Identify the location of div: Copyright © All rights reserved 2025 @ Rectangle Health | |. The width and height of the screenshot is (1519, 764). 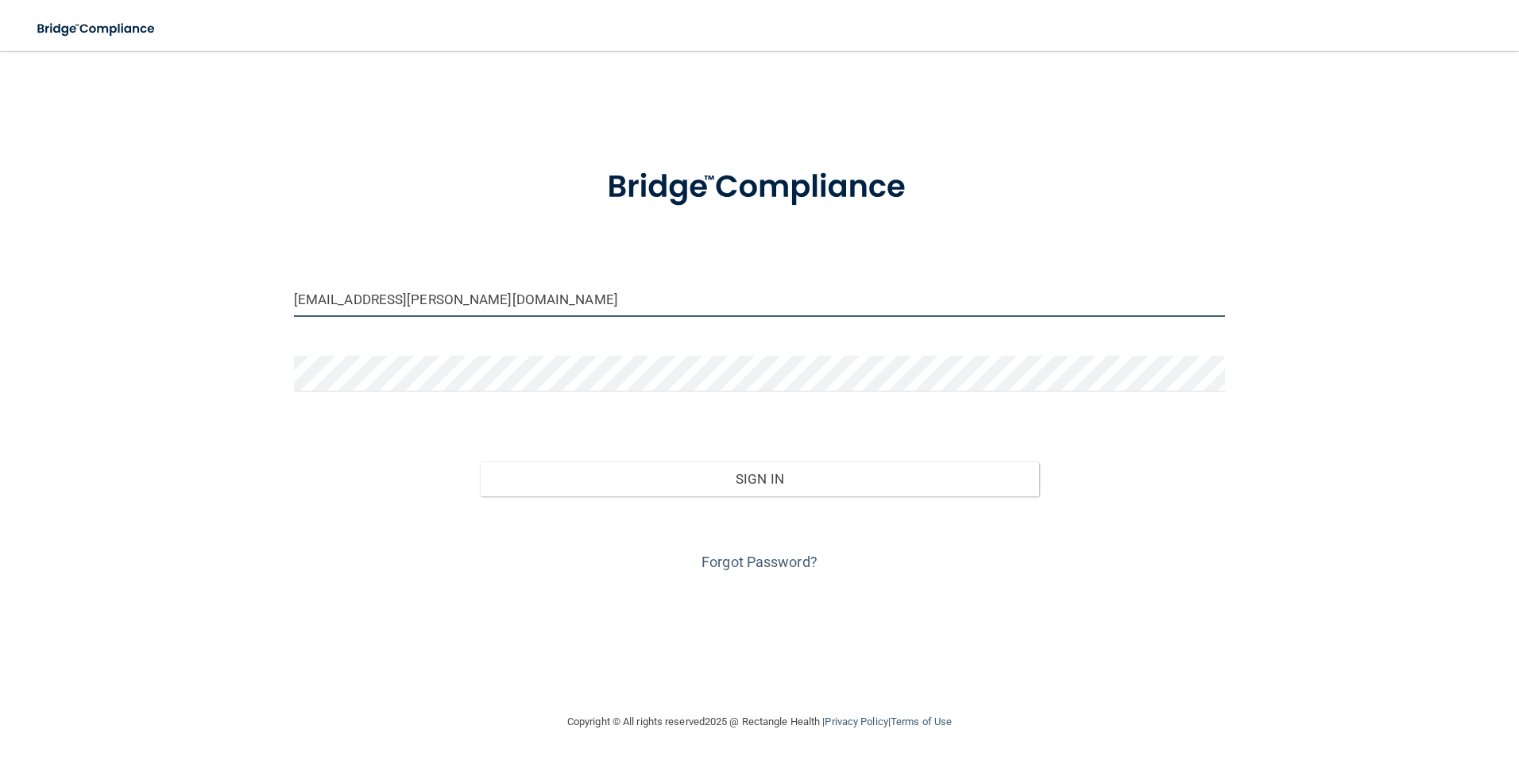
(760, 722).